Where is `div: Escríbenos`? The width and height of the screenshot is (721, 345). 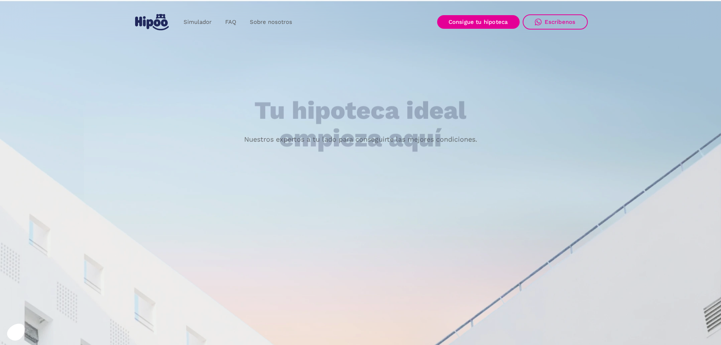
div: Escríbenos is located at coordinates (560, 22).